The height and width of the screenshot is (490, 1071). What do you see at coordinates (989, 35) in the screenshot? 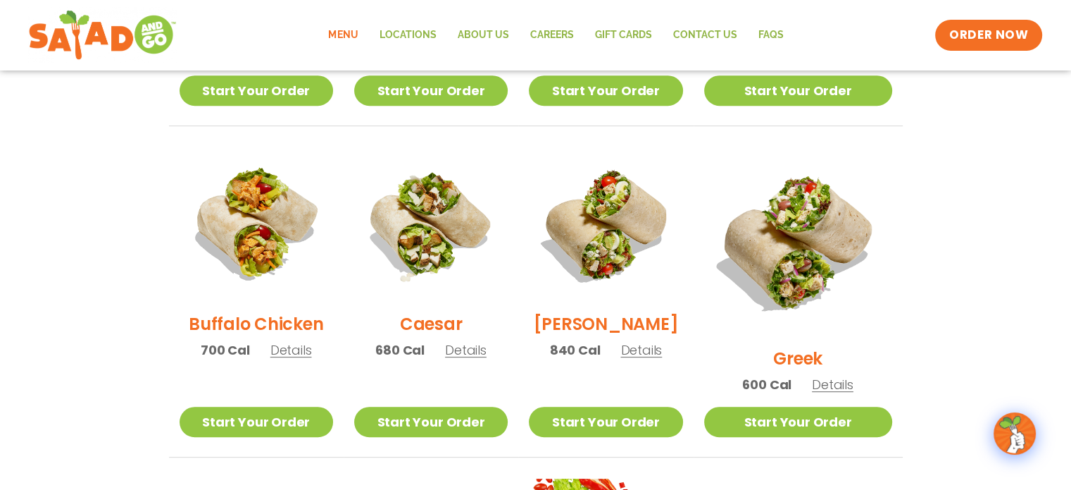
I see `span: ORDER NOW` at bounding box center [989, 35].